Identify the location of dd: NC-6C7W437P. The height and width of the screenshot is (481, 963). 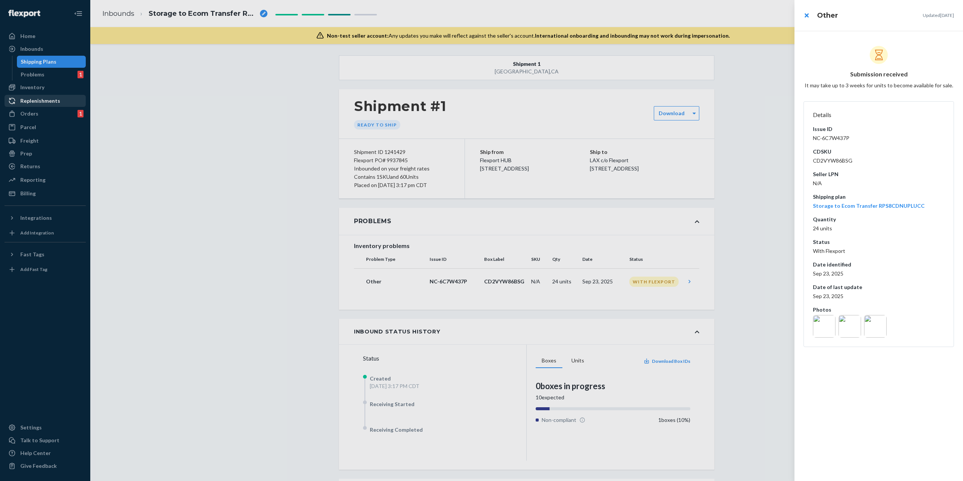
(878, 138).